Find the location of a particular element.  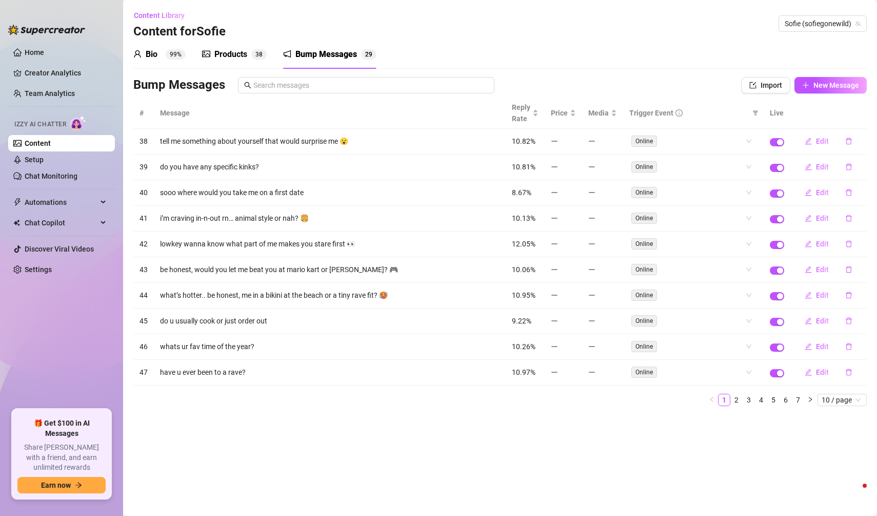

a: Discover Viral Videos is located at coordinates (59, 249).